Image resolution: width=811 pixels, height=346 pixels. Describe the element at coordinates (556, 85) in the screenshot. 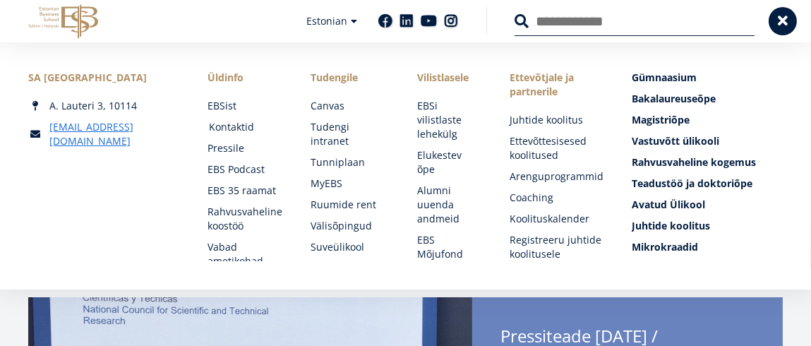

I see `span: Ettevõtjale ja partnerile` at that location.